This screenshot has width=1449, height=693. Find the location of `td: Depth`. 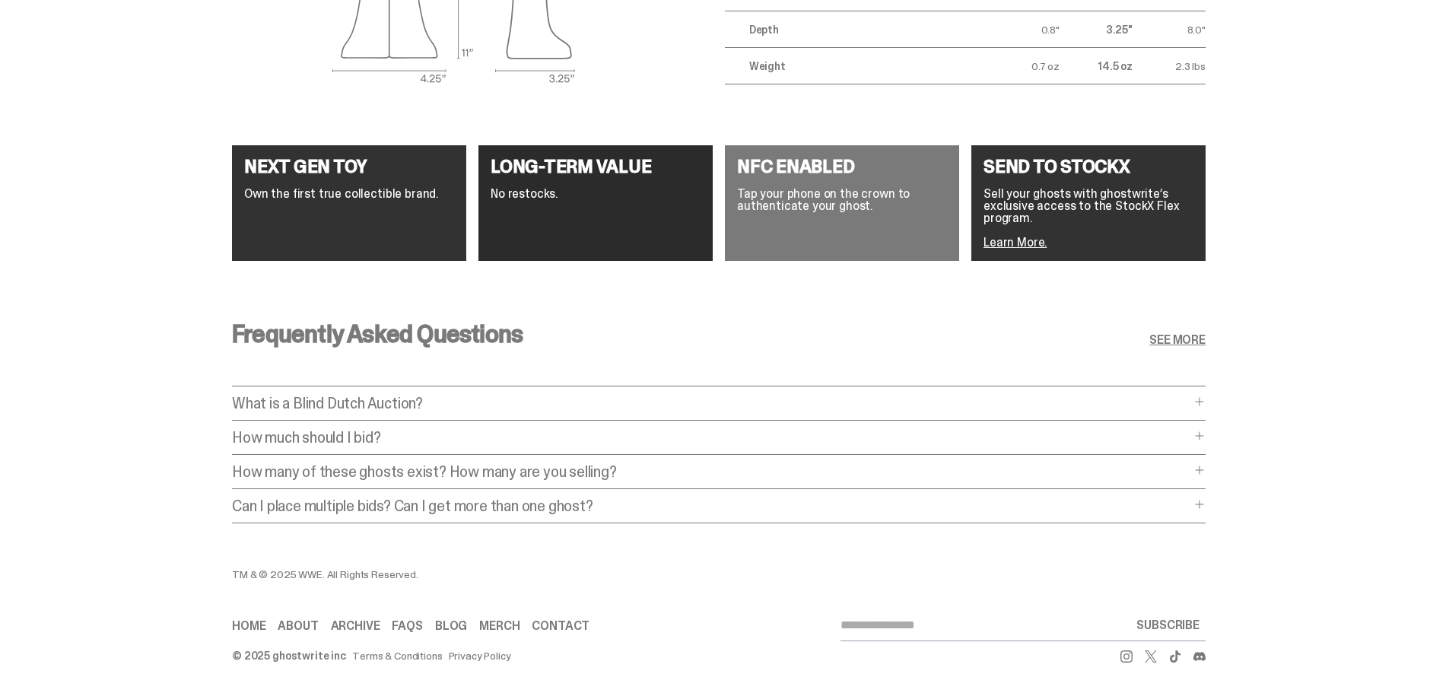

td: Depth is located at coordinates (855, 30).